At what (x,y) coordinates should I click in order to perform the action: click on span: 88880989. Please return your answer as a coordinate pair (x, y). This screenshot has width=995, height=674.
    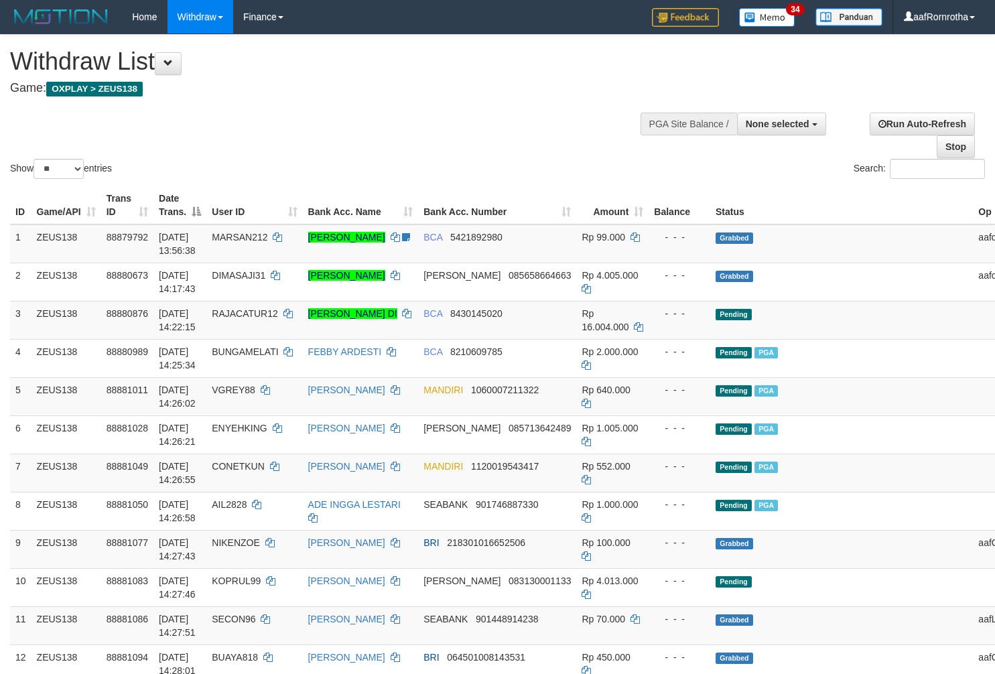
    Looking at the image, I should click on (127, 352).